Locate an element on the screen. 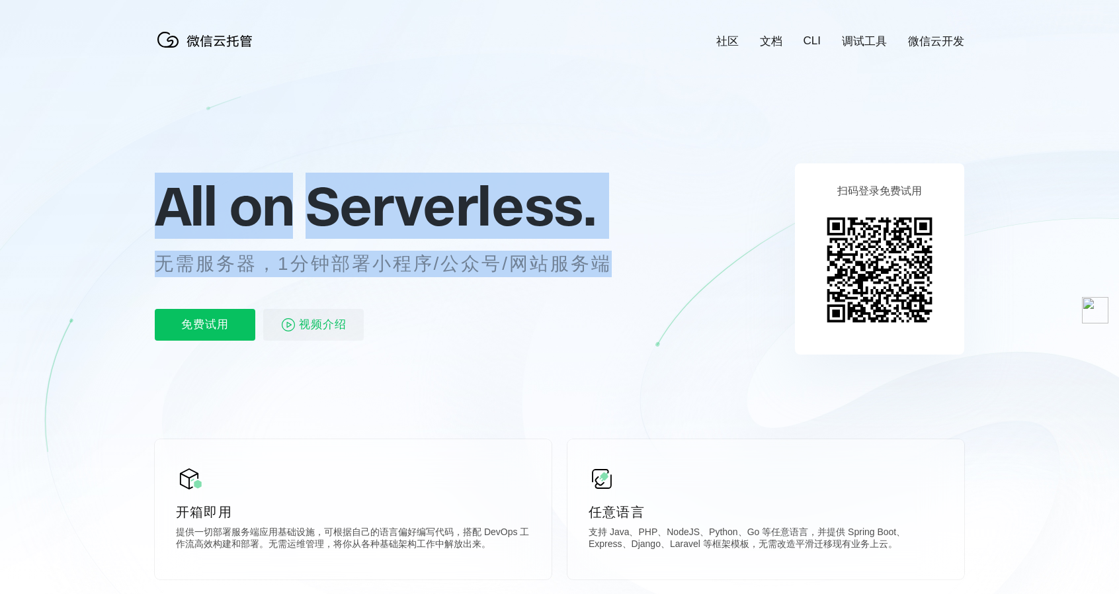  p: 任意语言 is located at coordinates (766, 512).